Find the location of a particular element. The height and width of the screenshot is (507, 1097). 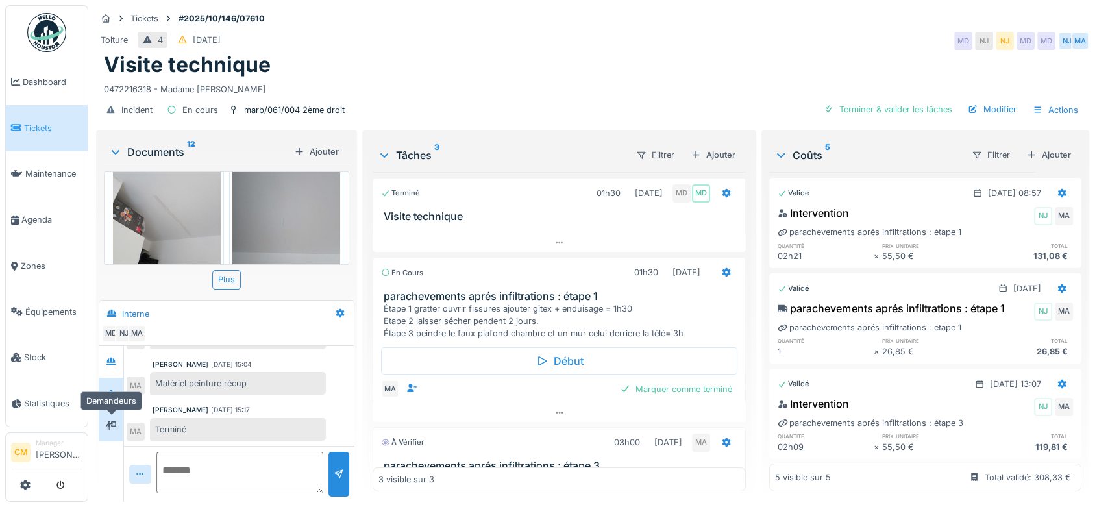

img: Badge_color-CXgf-gQk.svg is located at coordinates (47, 32).